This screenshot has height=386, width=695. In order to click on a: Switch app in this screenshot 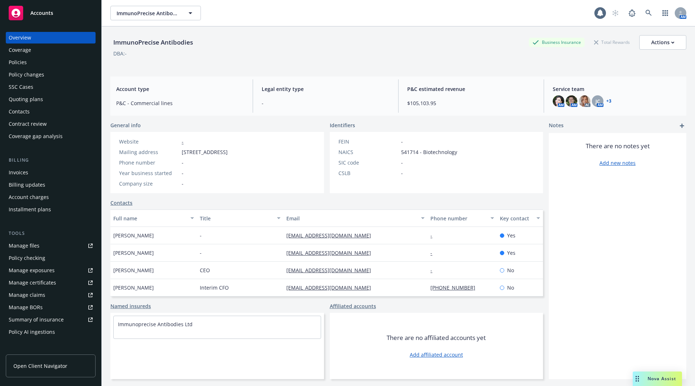, I will do `click(666, 13)`.